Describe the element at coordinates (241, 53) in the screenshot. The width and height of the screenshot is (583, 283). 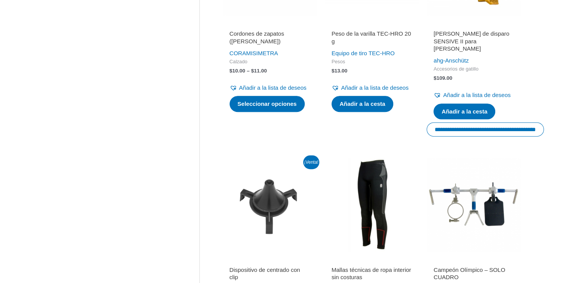
I see `a: CORAMI` at that location.